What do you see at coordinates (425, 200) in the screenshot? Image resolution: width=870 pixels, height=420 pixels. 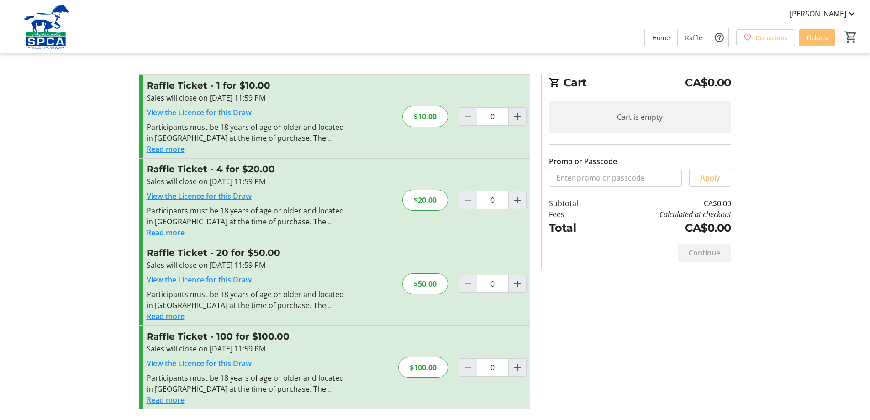 I see `div: $20.00` at bounding box center [425, 200].